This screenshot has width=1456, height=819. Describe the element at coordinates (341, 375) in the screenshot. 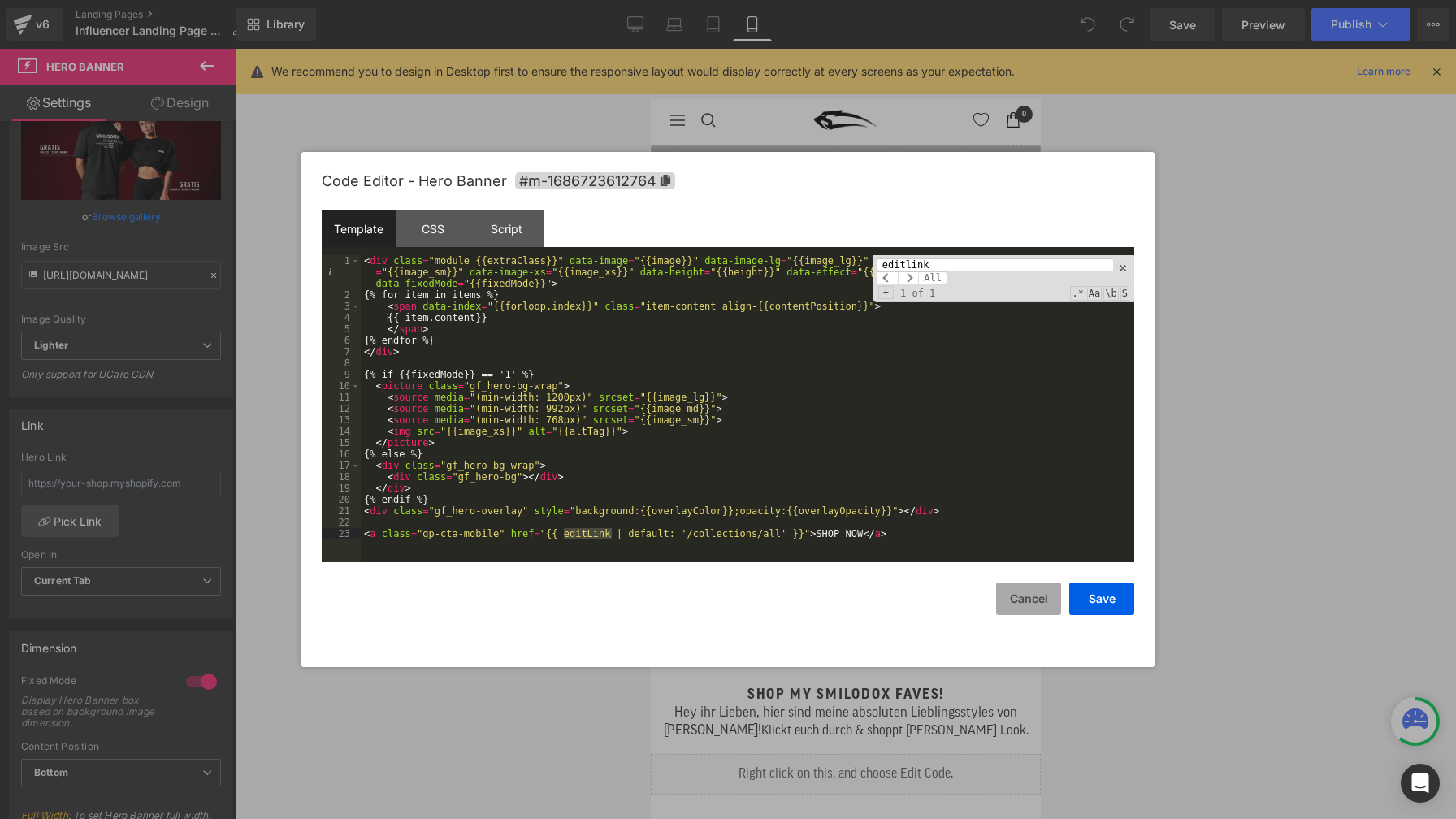

I see `div: 9` at that location.